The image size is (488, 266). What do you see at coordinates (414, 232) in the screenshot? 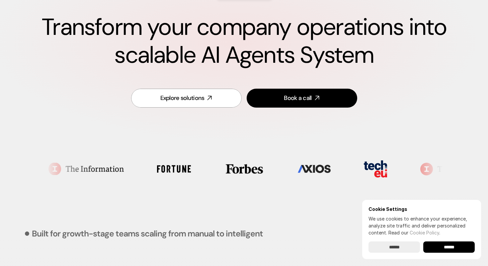
I see `span: Read our .` at bounding box center [414, 232].